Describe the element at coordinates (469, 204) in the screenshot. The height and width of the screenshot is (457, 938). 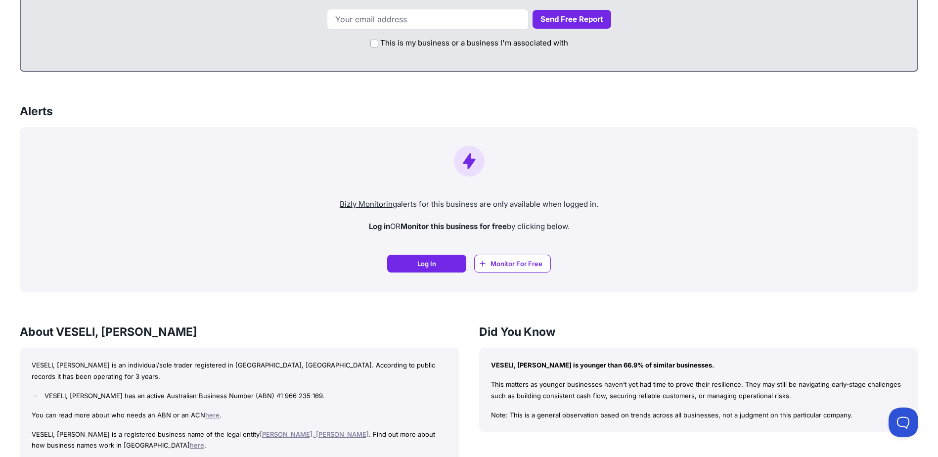
I see `p: alerts for this business are only available when logged in.` at that location.